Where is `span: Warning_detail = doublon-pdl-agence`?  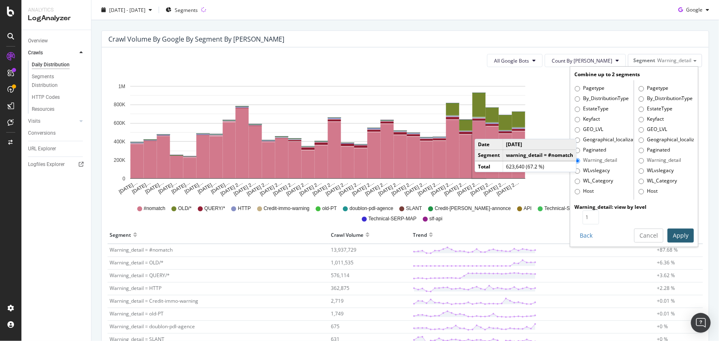
span: Warning_detail = doublon-pdl-agence is located at coordinates (152, 326).